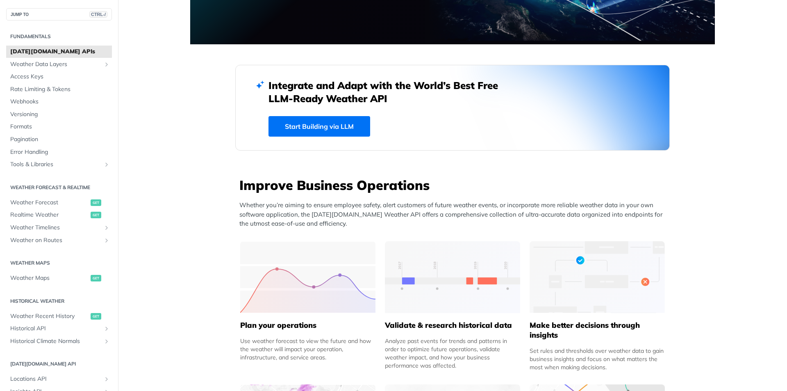 This screenshot has width=787, height=391. I want to click on span: Rate Limiting & Tokens, so click(60, 89).